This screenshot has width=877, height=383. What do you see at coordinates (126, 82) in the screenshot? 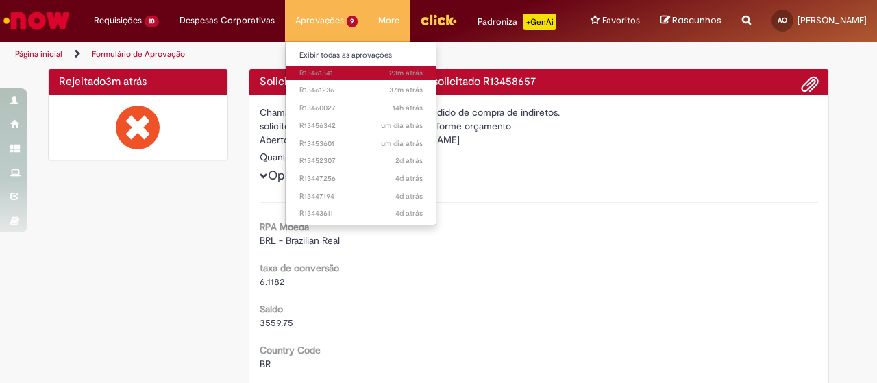
I see `time: 29/08/2025 10:28:47` at bounding box center [126, 82].